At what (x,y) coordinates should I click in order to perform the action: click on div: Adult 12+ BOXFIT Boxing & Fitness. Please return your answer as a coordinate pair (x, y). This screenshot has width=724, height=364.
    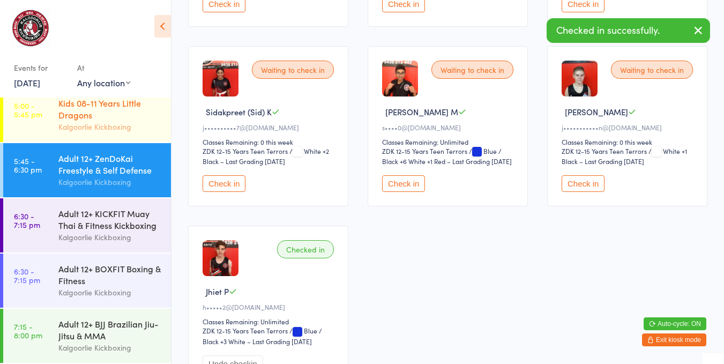
    Looking at the image, I should click on (110, 274).